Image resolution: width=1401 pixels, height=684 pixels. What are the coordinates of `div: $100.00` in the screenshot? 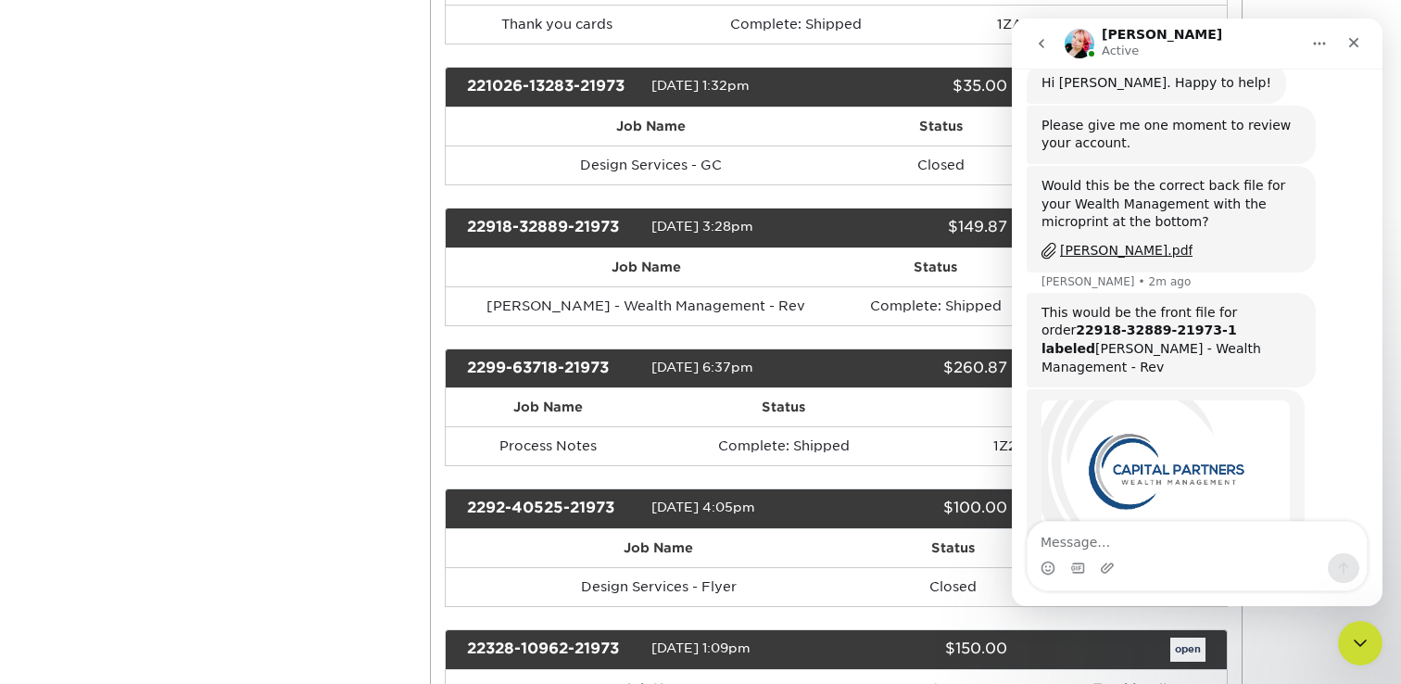 It's located at (921, 509).